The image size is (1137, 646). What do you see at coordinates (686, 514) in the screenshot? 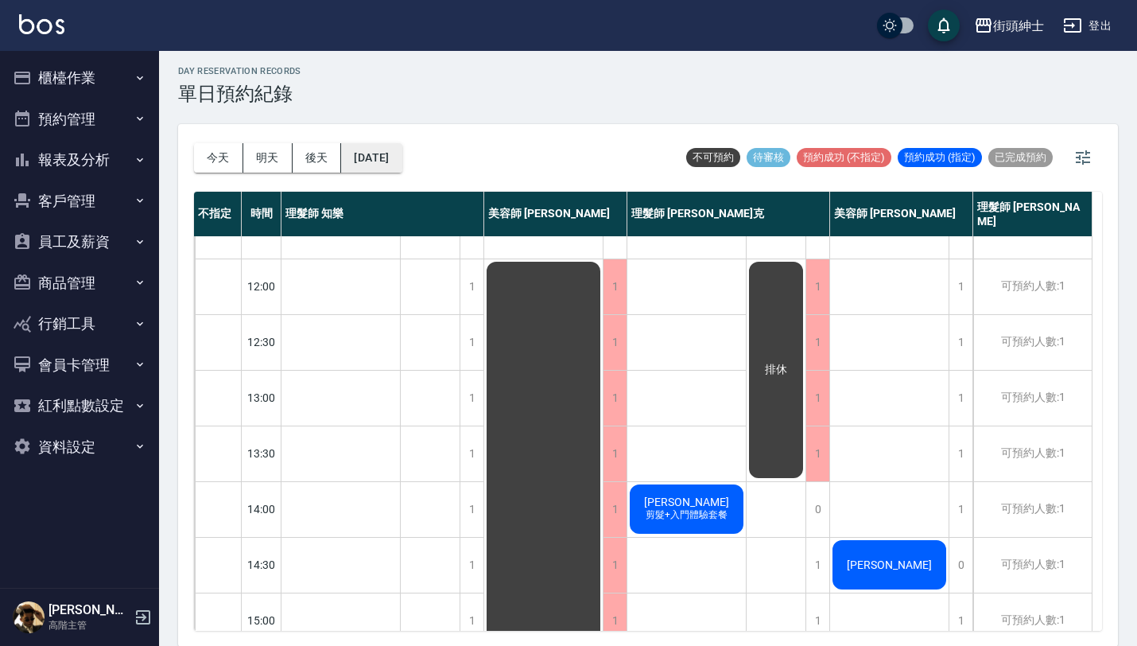
I see `span: 剪髮+入門體驗套餐` at bounding box center [686, 514].